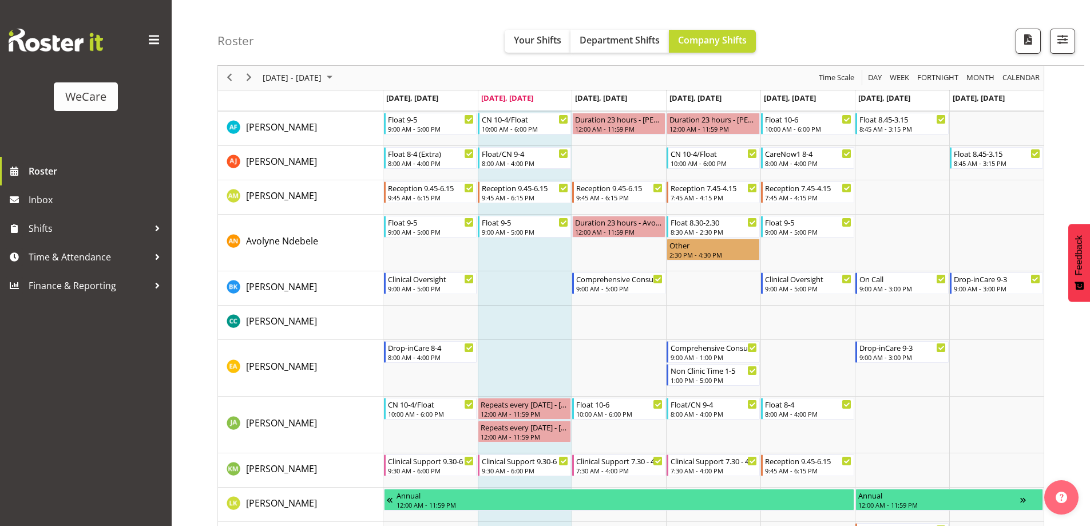 The image size is (1090, 526). What do you see at coordinates (430, 408) in the screenshot?
I see `div: Jane Arps"s event - CN 10-4/Float Begin From Monday, September 29, 2025 at 10:00:00 AM GMT+13:00 ...` at bounding box center [430, 408].